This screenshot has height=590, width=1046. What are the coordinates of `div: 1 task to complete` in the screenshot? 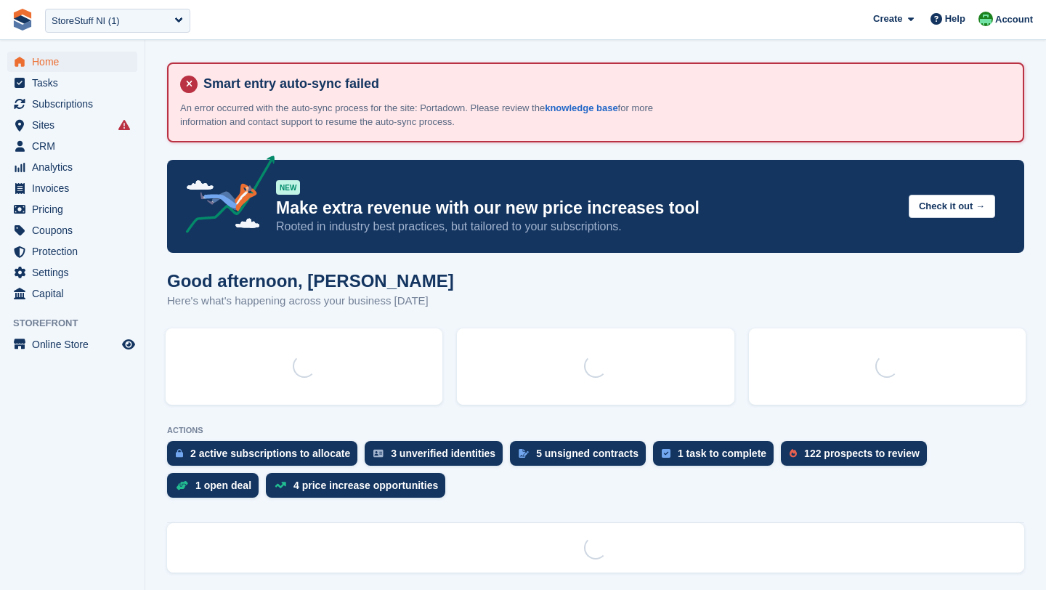 It's located at (722, 453).